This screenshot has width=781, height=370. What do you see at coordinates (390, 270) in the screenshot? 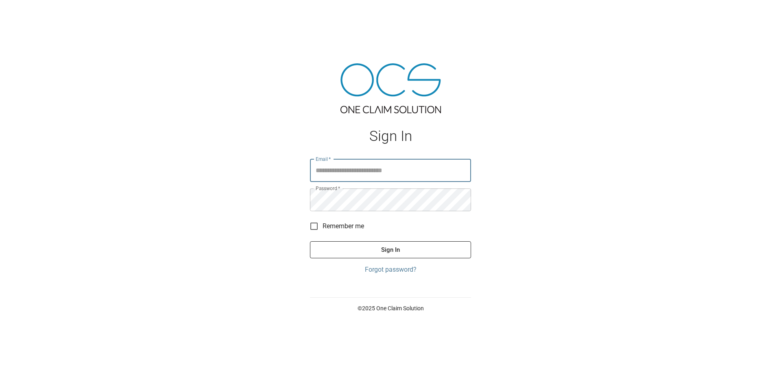
I see `a: Forgot password?` at bounding box center [390, 270].